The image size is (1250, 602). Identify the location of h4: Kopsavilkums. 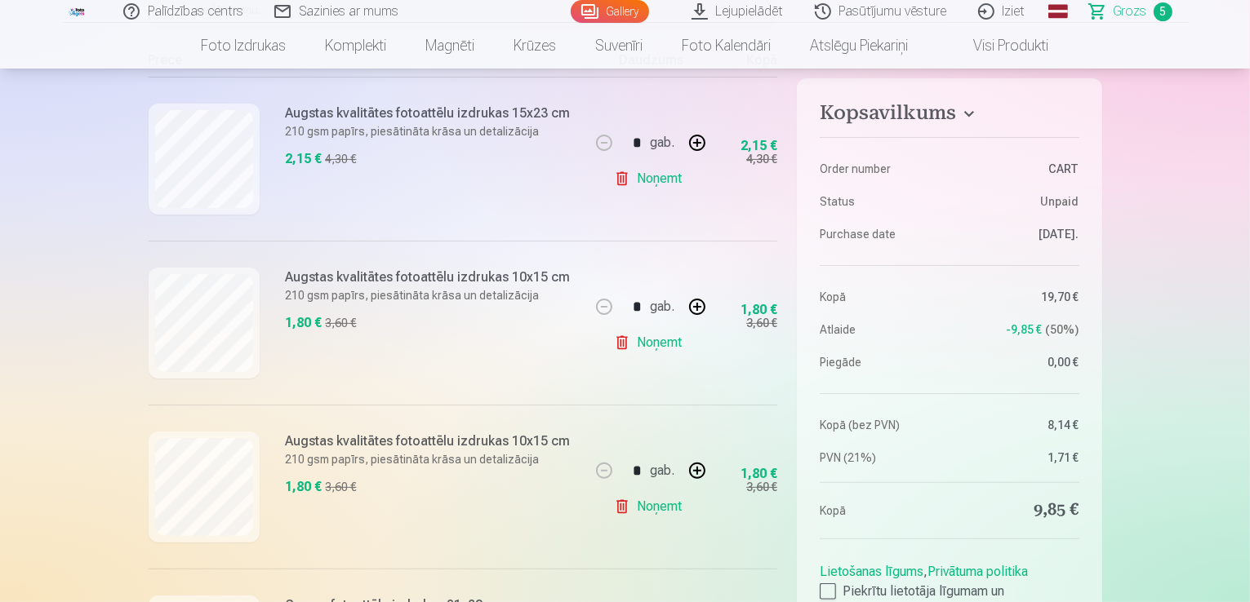
(949, 116).